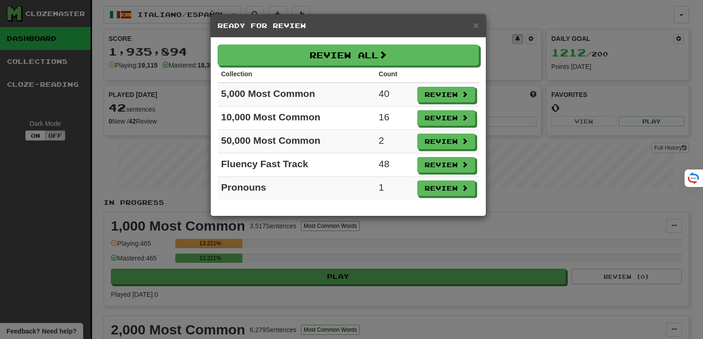  I want to click on button: Review All, so click(348, 55).